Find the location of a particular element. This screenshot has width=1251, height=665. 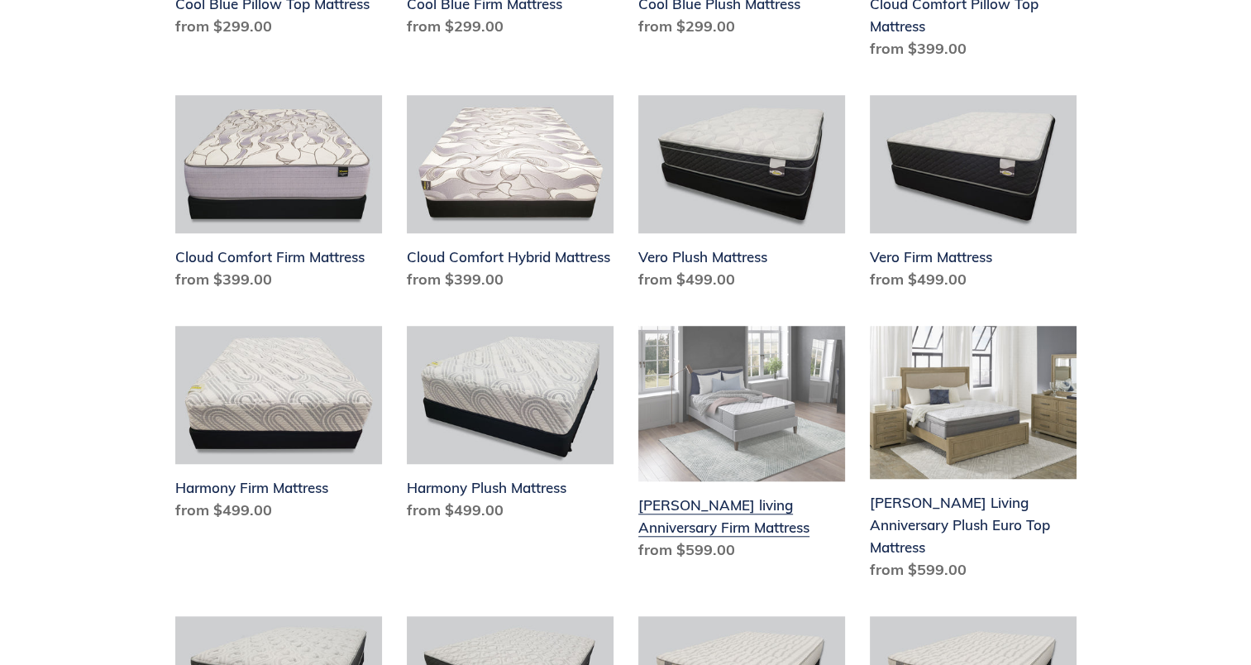

a: Vero Firm Mattress is located at coordinates (973, 196).